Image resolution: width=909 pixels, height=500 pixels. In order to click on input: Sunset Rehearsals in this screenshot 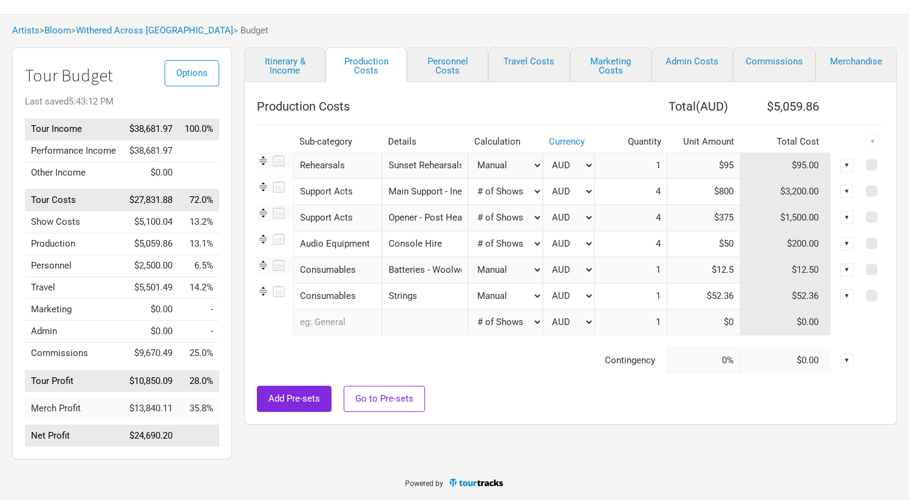, I will do `click(425, 165)`.